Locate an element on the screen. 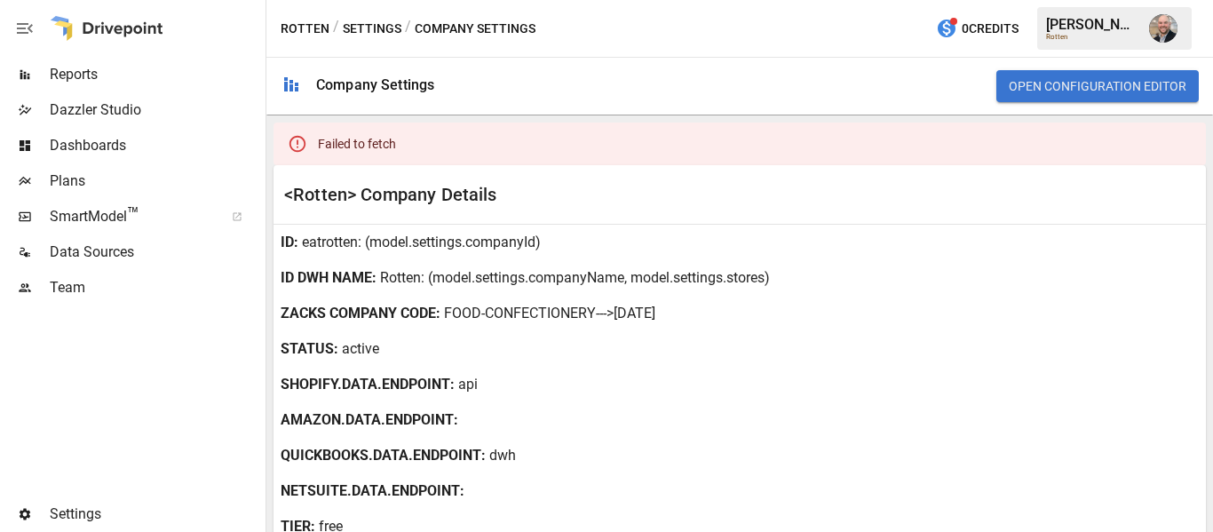 The image size is (1213, 532). button: Rotten is located at coordinates (305, 28).